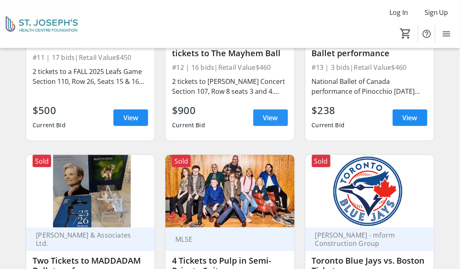 The width and height of the screenshot is (460, 269). I want to click on button: Sign Up, so click(437, 12).